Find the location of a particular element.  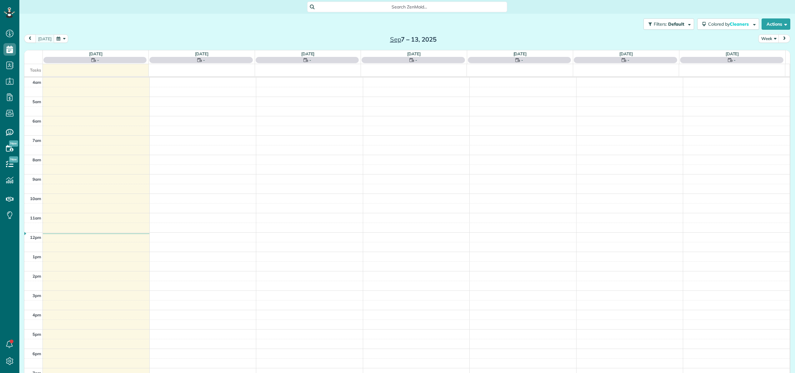

span: 9am is located at coordinates (37, 179).